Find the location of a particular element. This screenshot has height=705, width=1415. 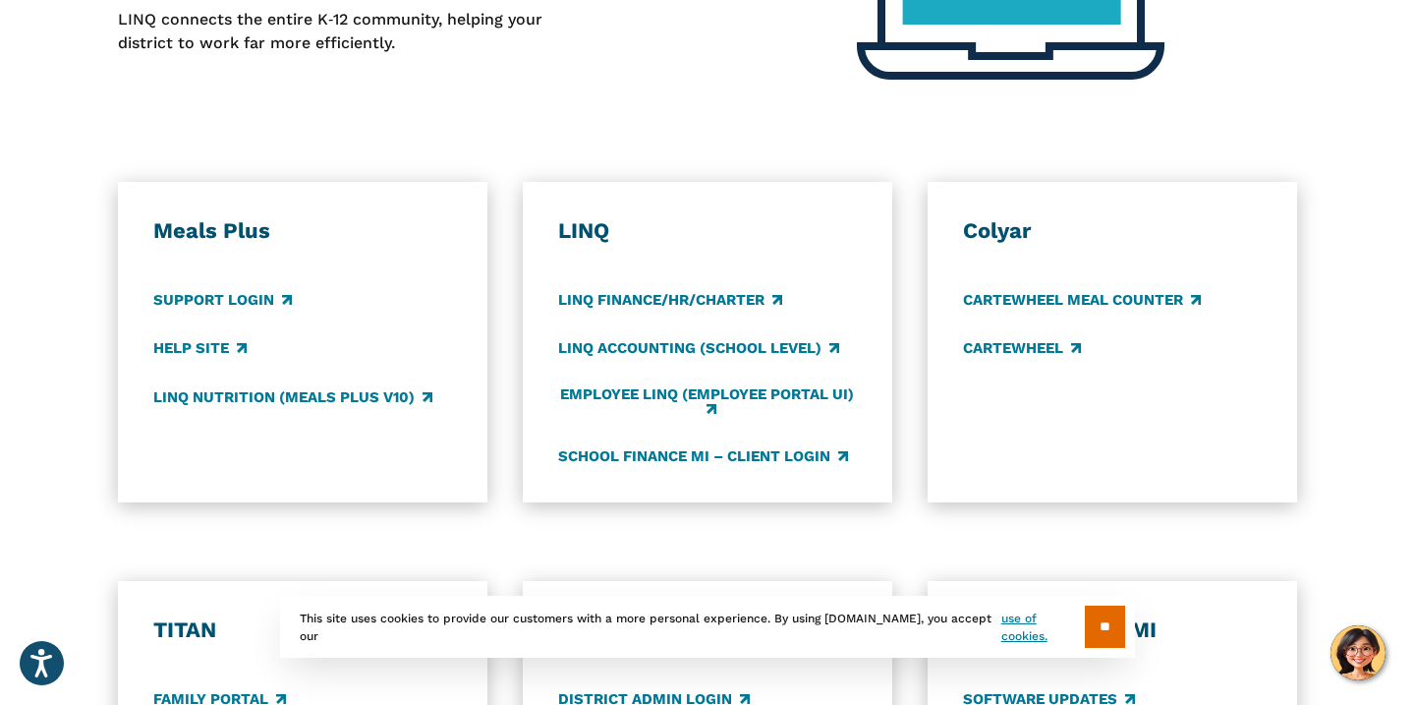

a: CARTEWHEEL Meal Counter is located at coordinates (1082, 301).